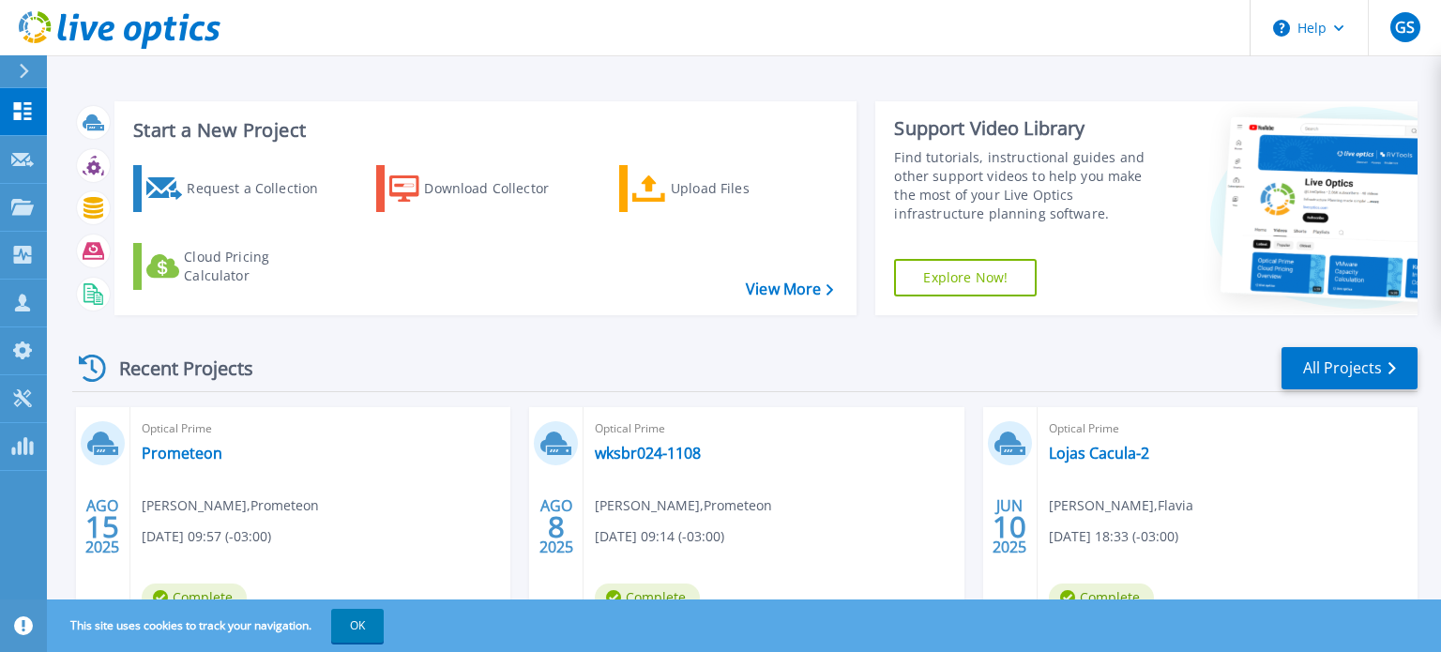 The width and height of the screenshot is (1441, 652). Describe the element at coordinates (175, 368) in the screenshot. I see `div: Recent Projects` at that location.